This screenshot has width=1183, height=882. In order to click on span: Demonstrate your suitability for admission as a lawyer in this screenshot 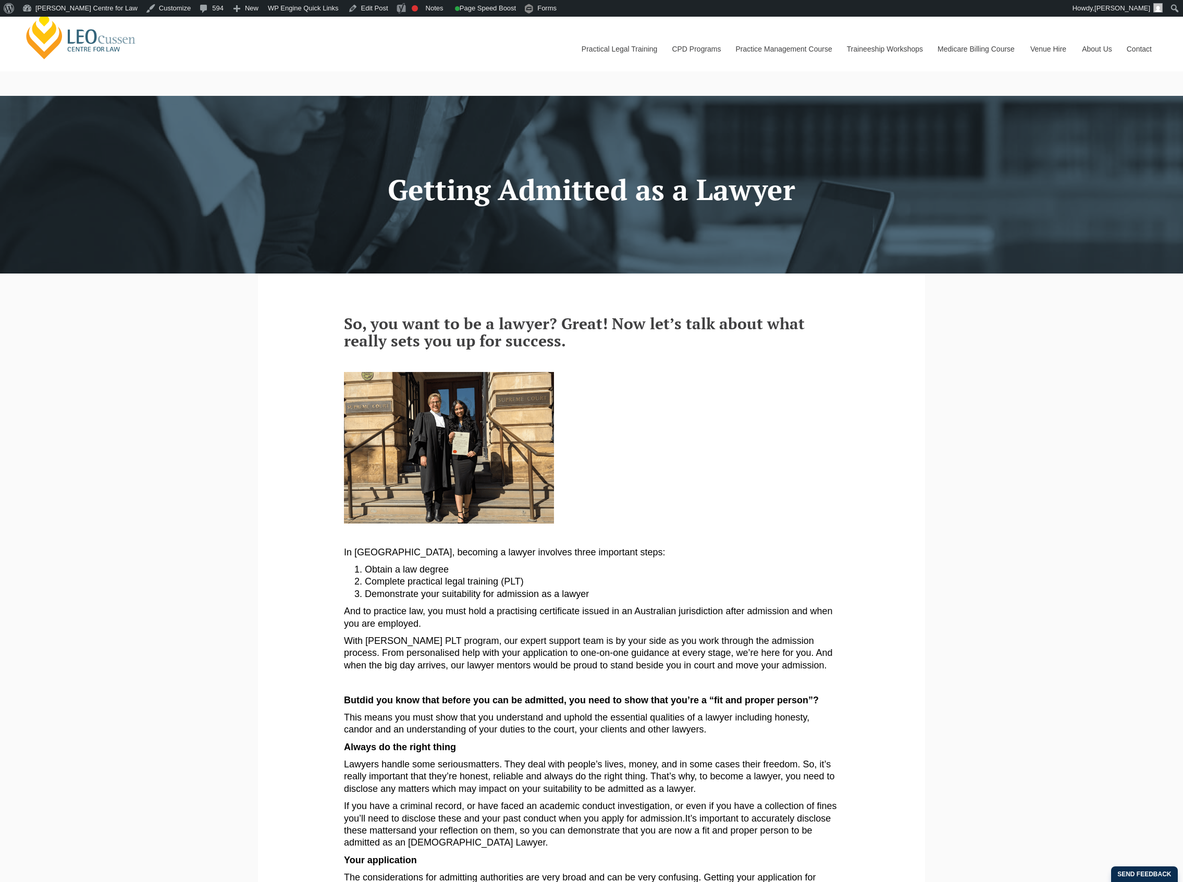, I will do `click(477, 594)`.